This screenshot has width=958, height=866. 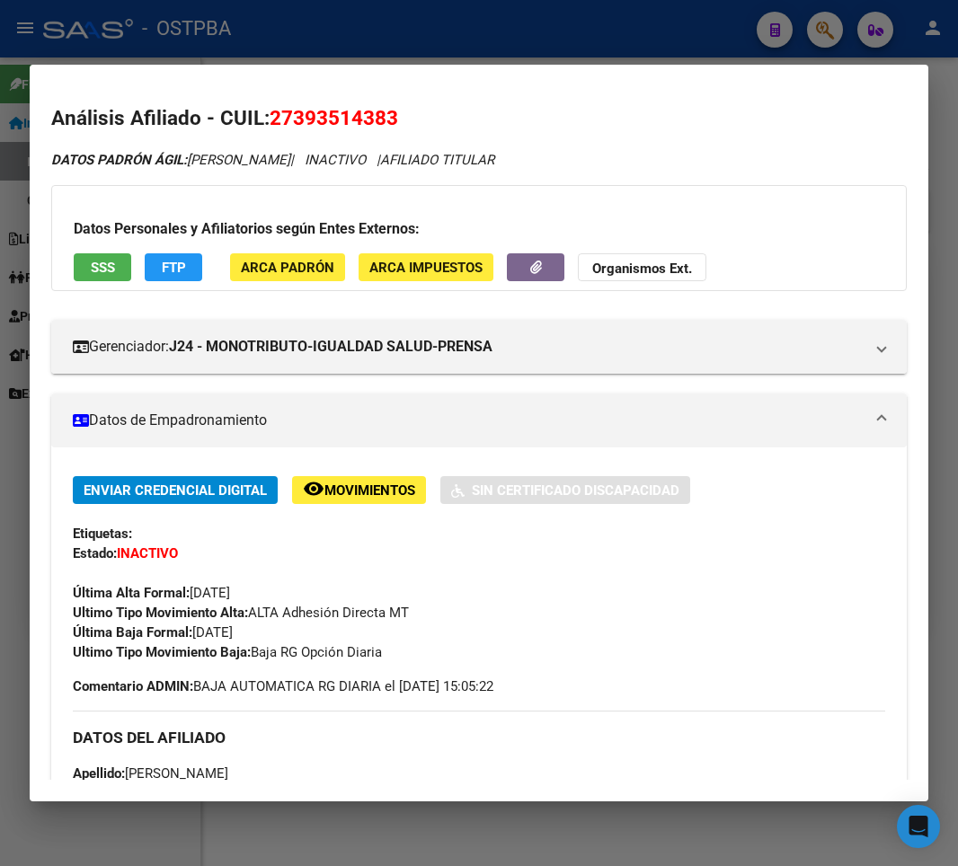 I want to click on span: AFILIADO TITULAR, so click(x=437, y=160).